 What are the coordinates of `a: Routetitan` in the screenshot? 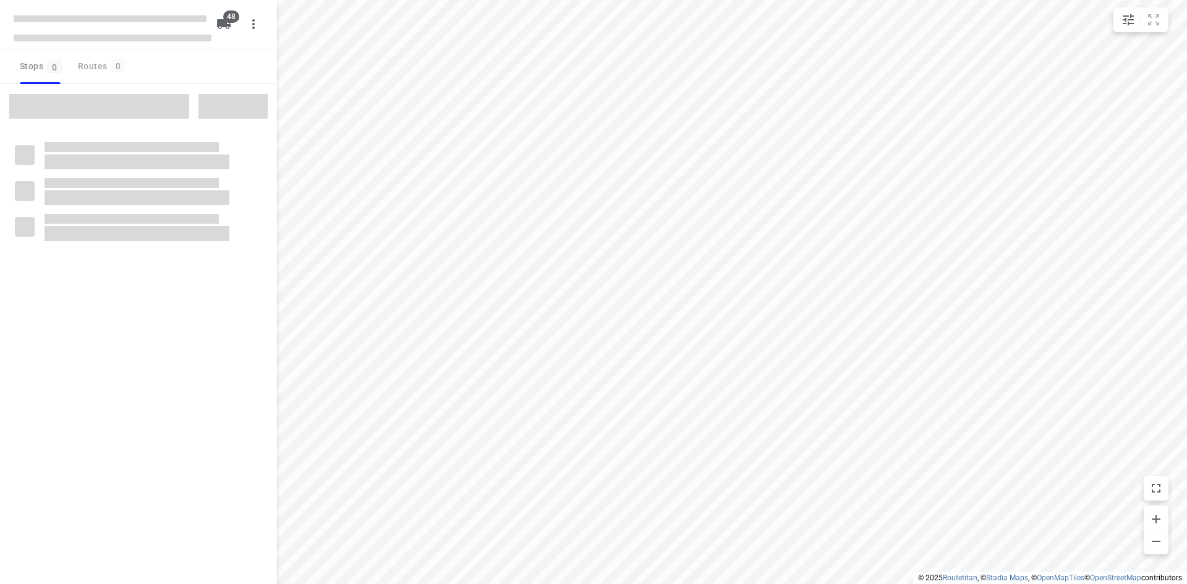 It's located at (960, 578).